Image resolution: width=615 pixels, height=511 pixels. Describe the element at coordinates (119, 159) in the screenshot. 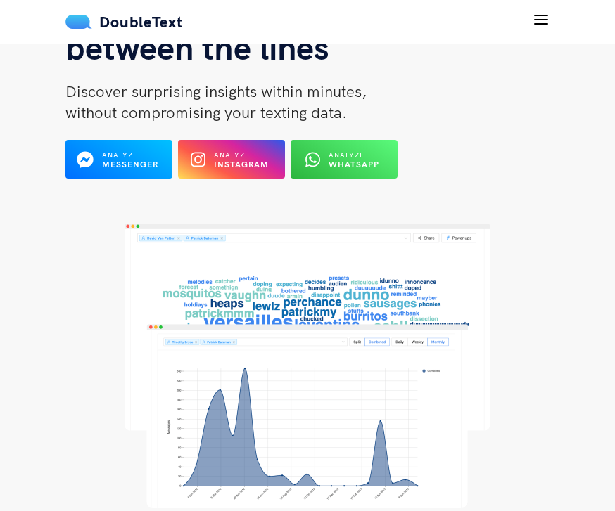

I see `button: Analyze Messenger` at that location.